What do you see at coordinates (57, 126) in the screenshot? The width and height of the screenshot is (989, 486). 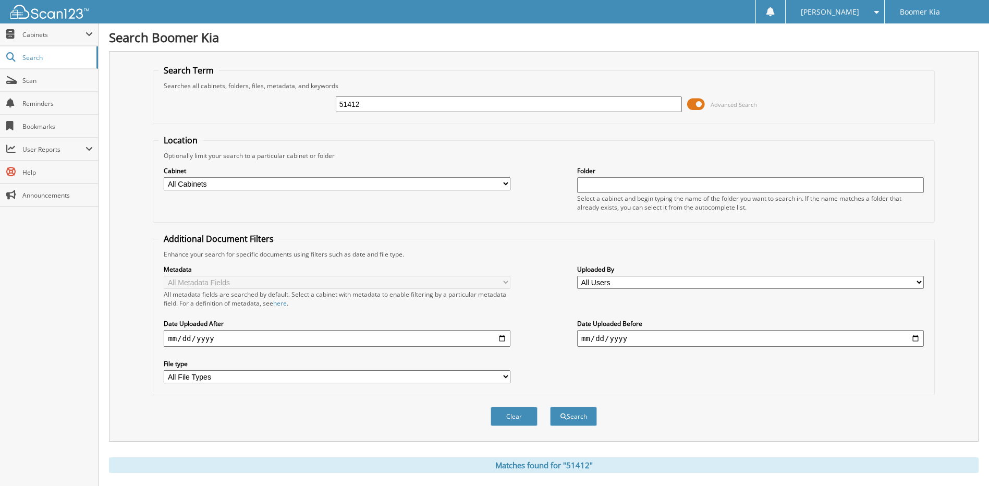 I see `span: Bookmarks` at bounding box center [57, 126].